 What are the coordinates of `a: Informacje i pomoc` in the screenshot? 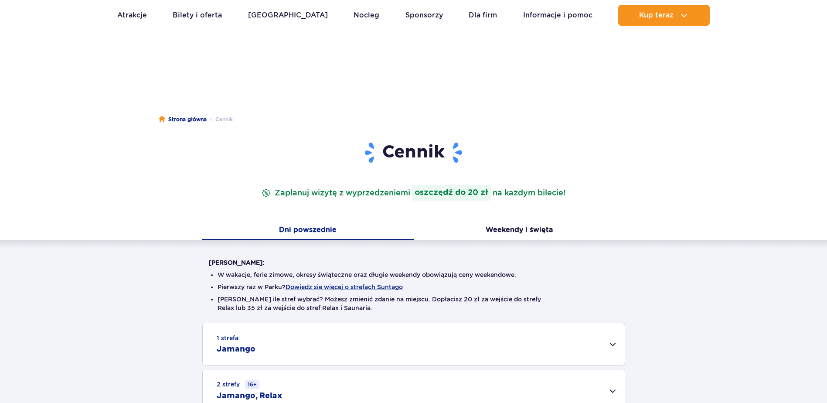 It's located at (557, 15).